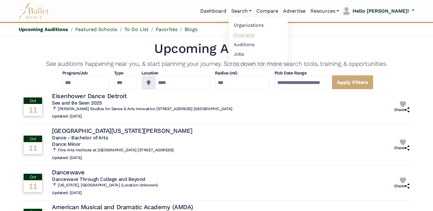 The height and width of the screenshot is (211, 433). I want to click on h4: Type, so click(125, 73).